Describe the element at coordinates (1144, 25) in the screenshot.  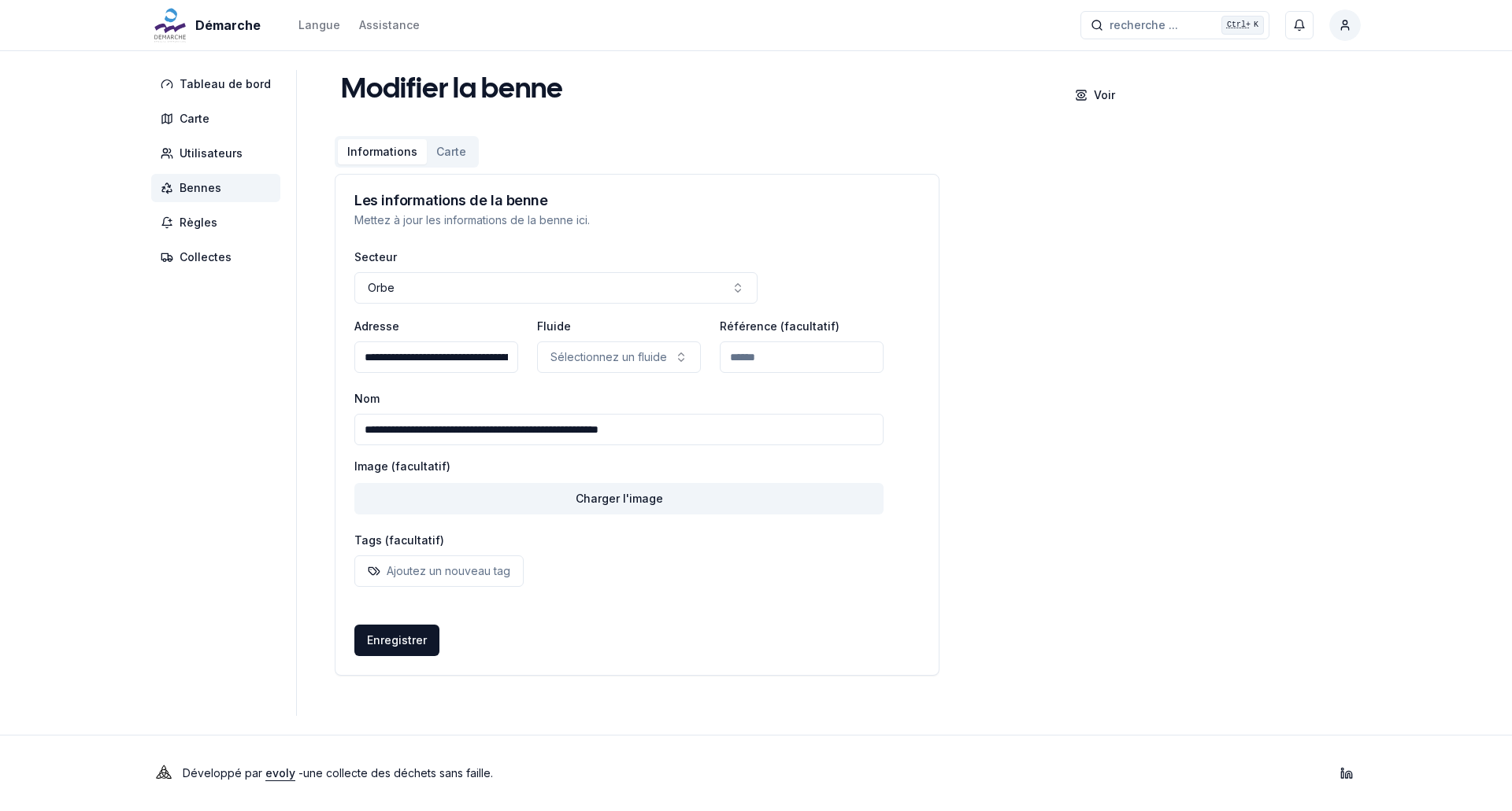
I see `span: recherche ...` at that location.